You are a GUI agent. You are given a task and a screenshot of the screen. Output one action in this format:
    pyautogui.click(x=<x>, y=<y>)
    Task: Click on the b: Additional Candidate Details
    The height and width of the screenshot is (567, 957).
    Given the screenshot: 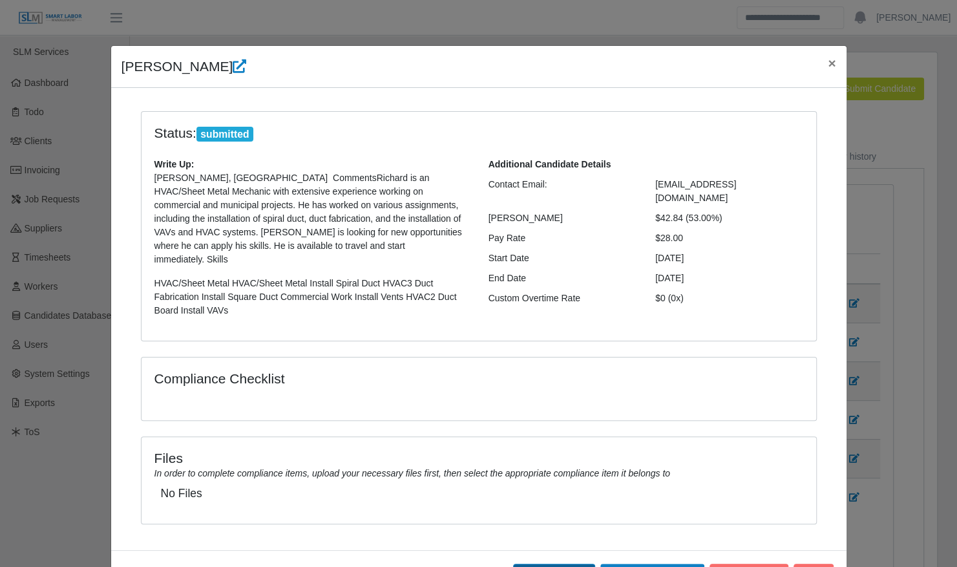 What is the action you would take?
    pyautogui.click(x=550, y=164)
    